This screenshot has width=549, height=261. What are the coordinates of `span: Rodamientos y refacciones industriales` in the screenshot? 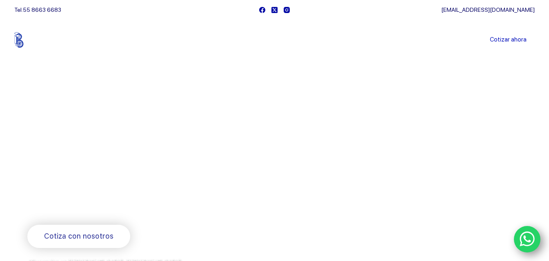 It's located at (108, 209).